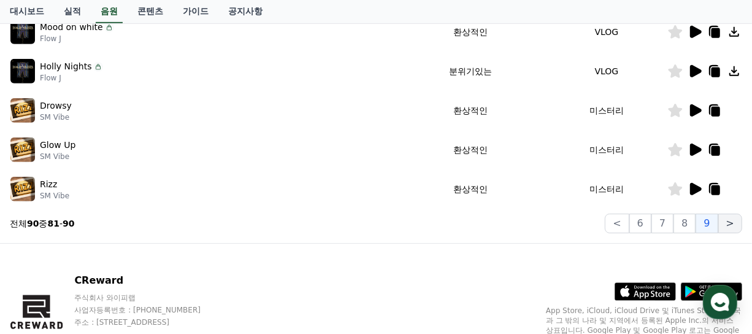 This screenshot has height=334, width=752. I want to click on p: CReward, so click(149, 280).